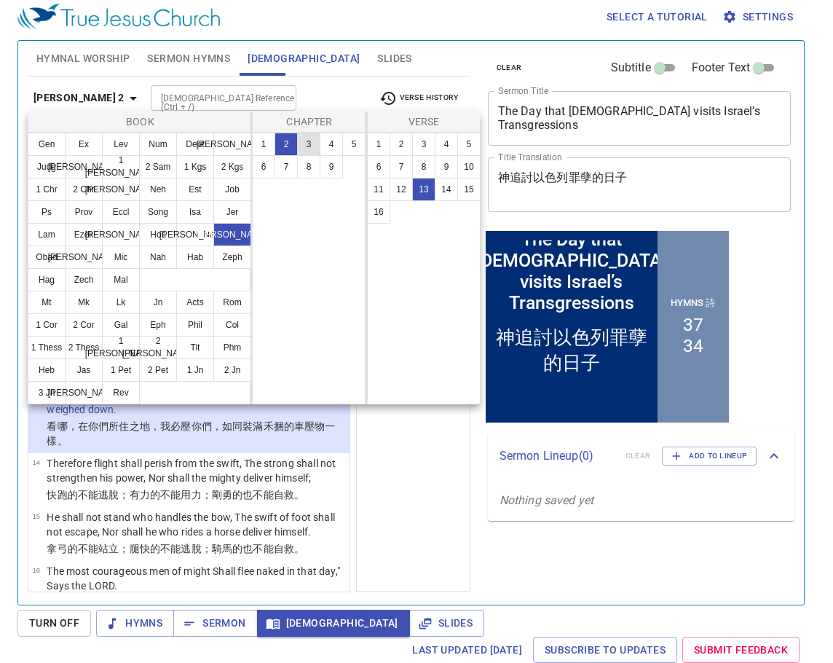  I want to click on button: Eccl, so click(121, 212).